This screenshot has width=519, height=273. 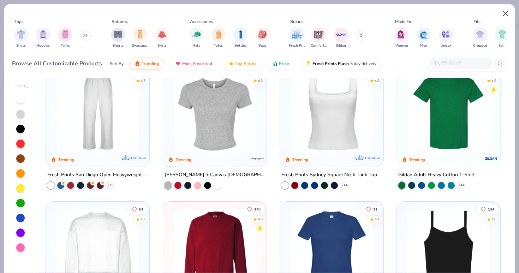 What do you see at coordinates (21, 46) in the screenshot?
I see `span: Shirts` at bounding box center [21, 46].